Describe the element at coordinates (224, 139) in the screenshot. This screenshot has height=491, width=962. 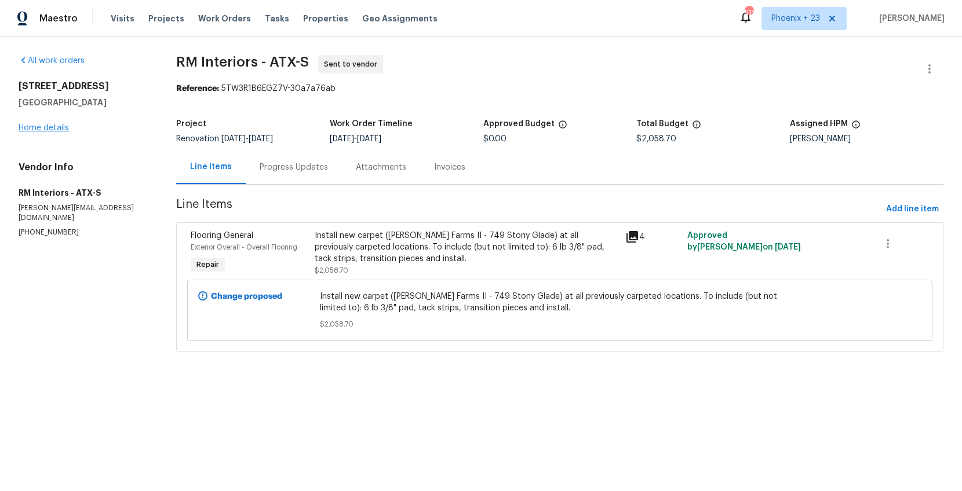
I see `span: Renovation` at that location.